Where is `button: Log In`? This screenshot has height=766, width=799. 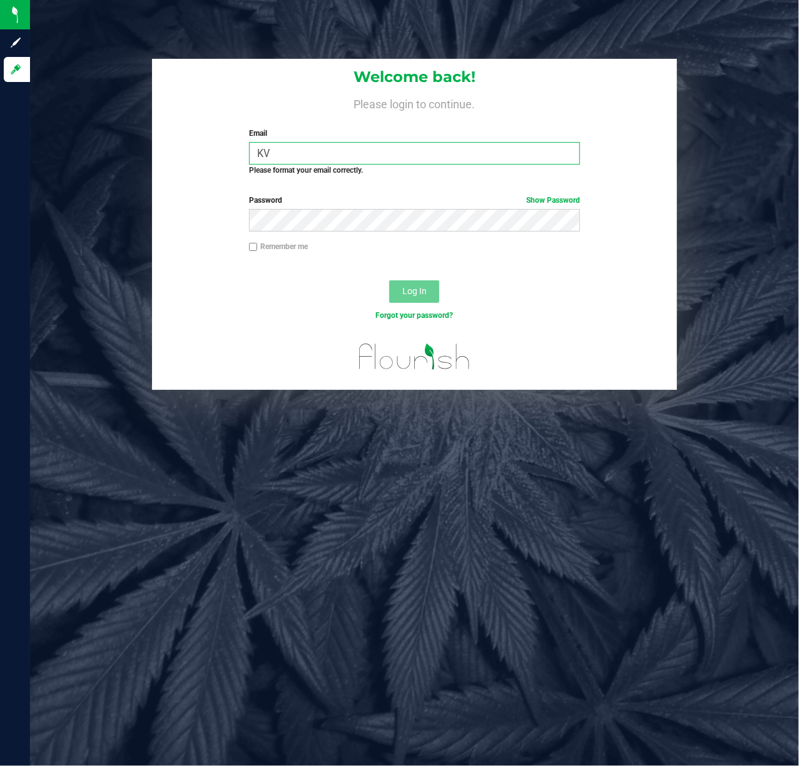 button: Log In is located at coordinates (414, 292).